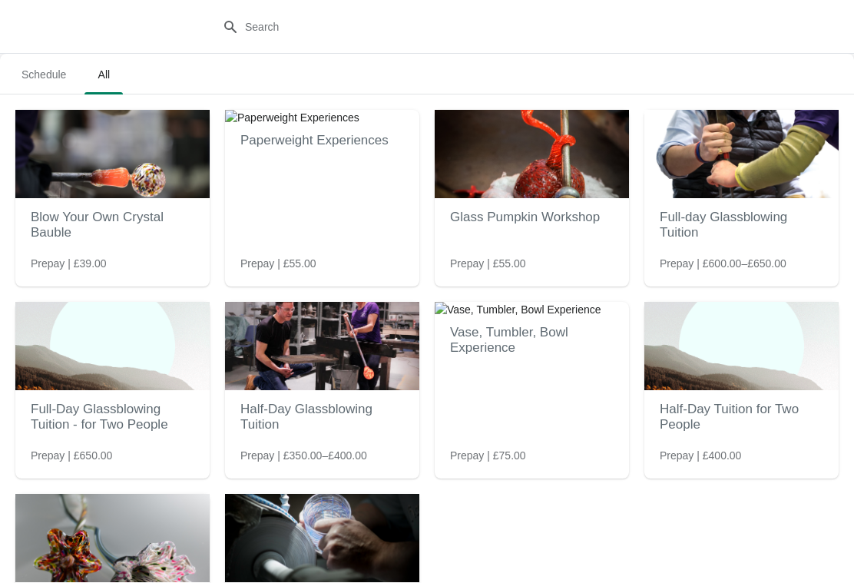 The image size is (854, 583). What do you see at coordinates (112, 346) in the screenshot?
I see `img: Full-Day Glassblowing Tuition - for Two People` at bounding box center [112, 346].